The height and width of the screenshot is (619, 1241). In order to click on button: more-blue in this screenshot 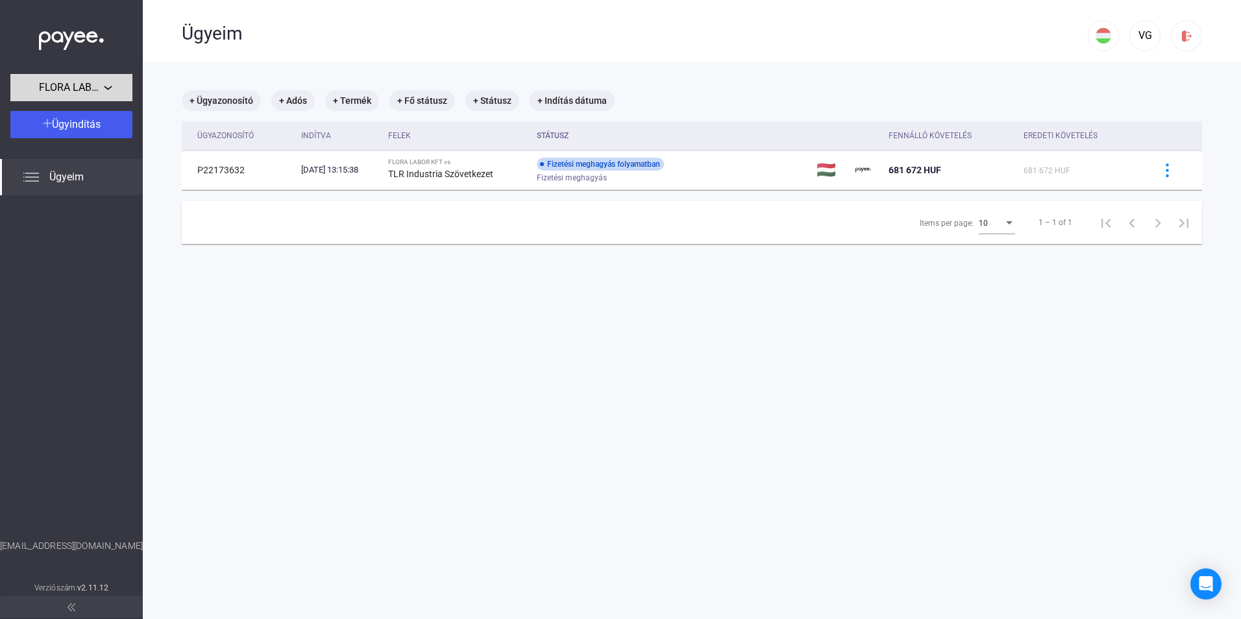, I will do `click(1167, 170)`.